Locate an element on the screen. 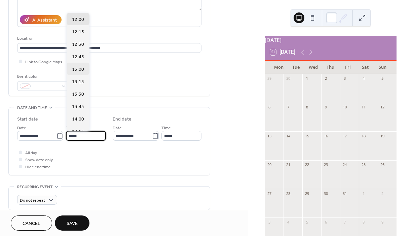 Image resolution: width=413 pixels, height=236 pixels. span: 13:15 is located at coordinates (78, 82).